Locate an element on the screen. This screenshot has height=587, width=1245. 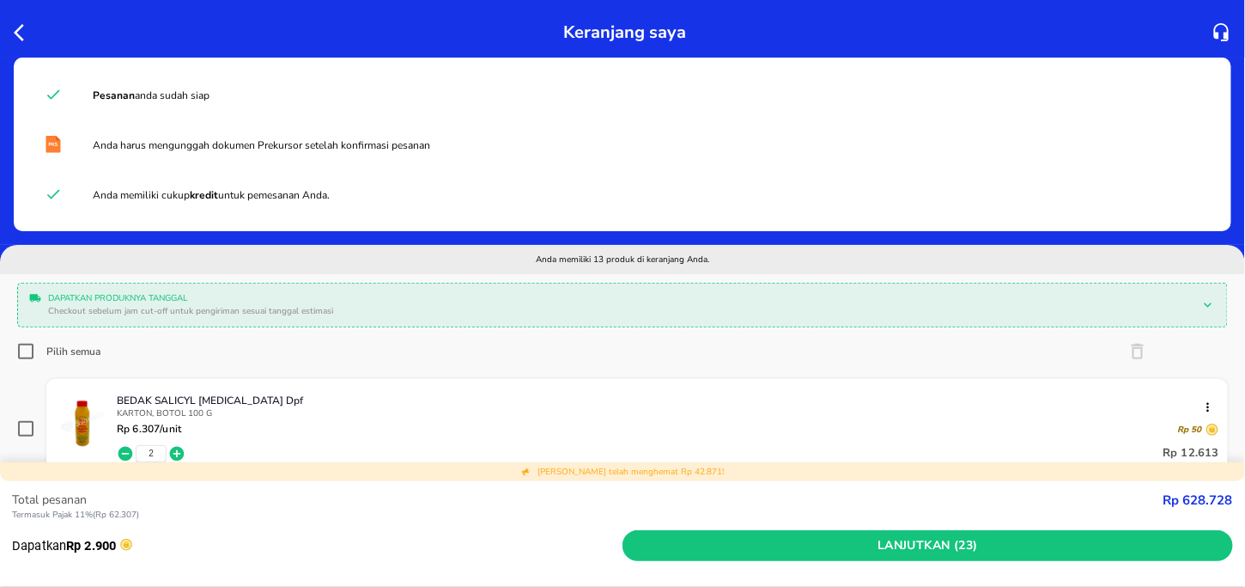
span: 2 is located at coordinates (151, 453).